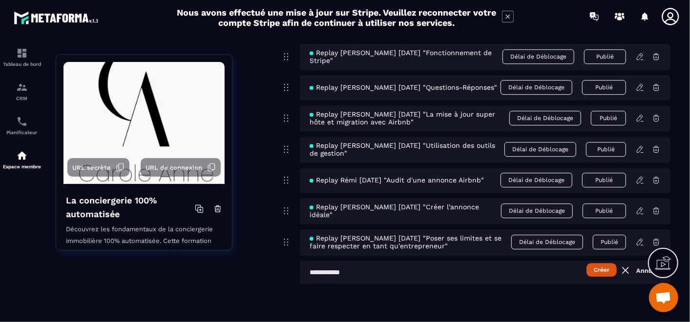 The height and width of the screenshot is (322, 690). I want to click on p: Tableau de bord, so click(22, 64).